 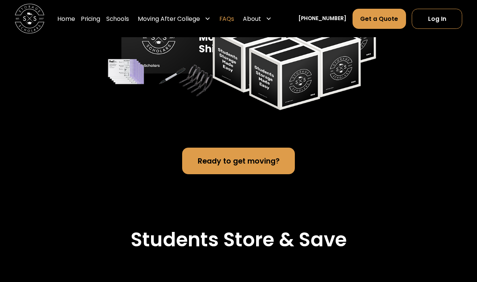 What do you see at coordinates (30, 19) in the screenshot?
I see `a: home` at bounding box center [30, 19].